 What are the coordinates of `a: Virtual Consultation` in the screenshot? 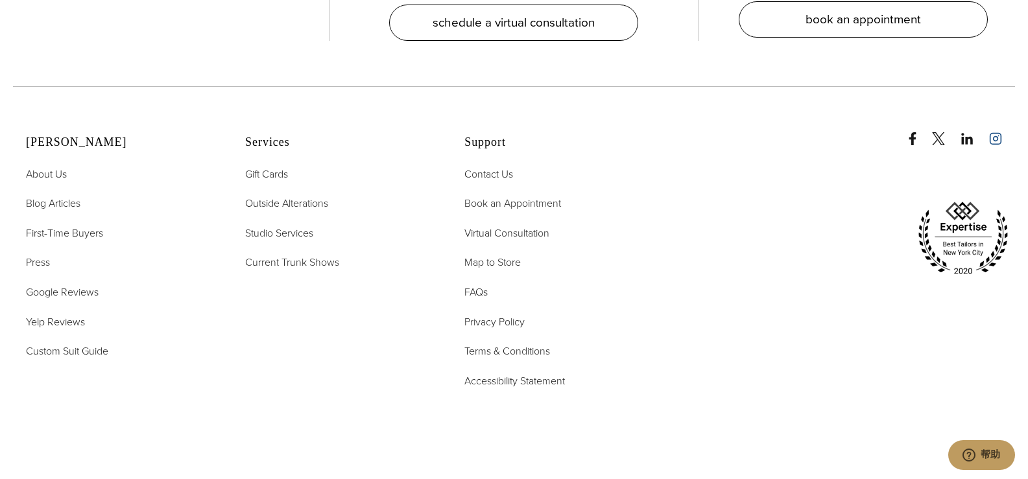 It's located at (507, 234).